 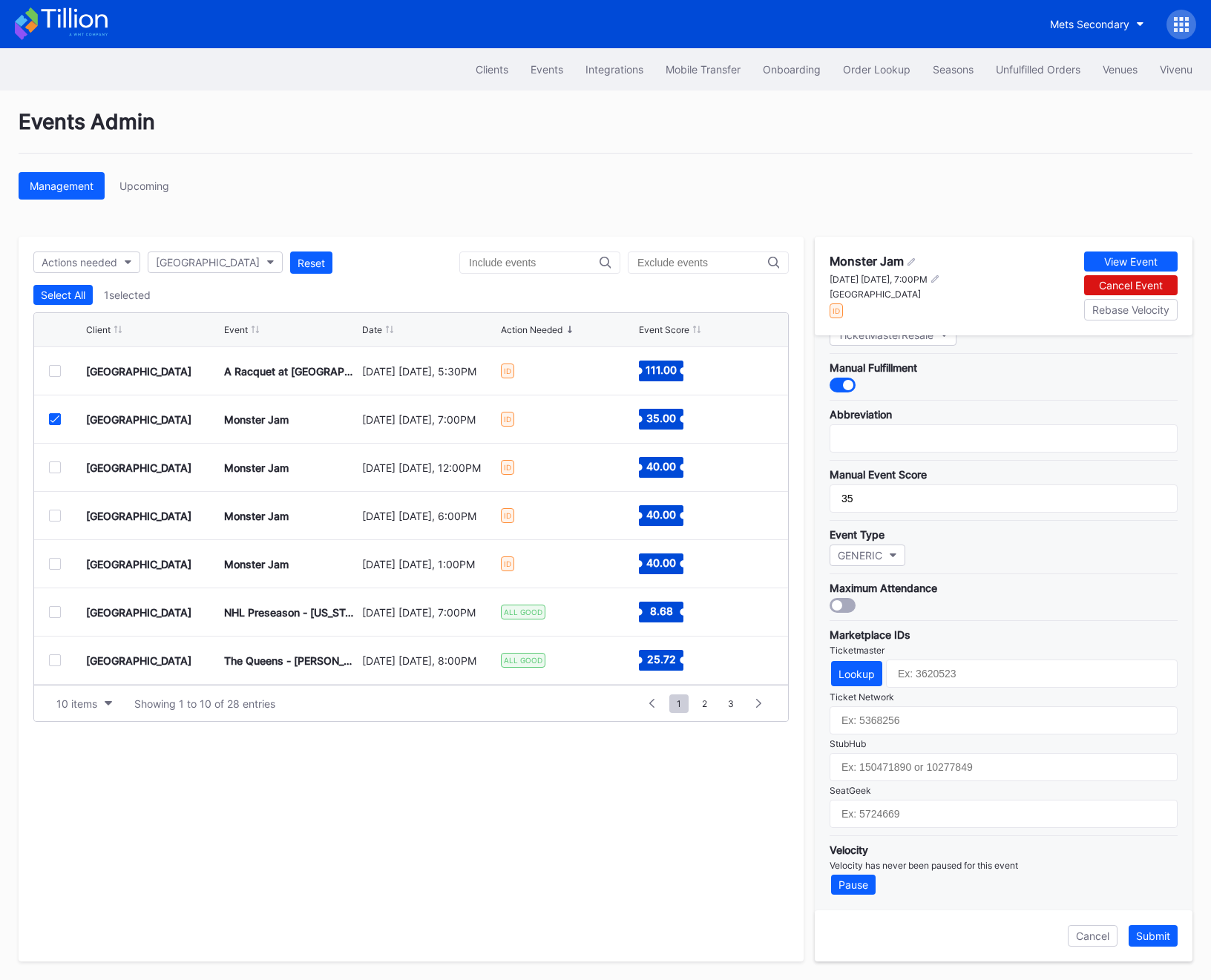 What do you see at coordinates (311, 263) in the screenshot?
I see `div: Reset` at bounding box center [311, 263].